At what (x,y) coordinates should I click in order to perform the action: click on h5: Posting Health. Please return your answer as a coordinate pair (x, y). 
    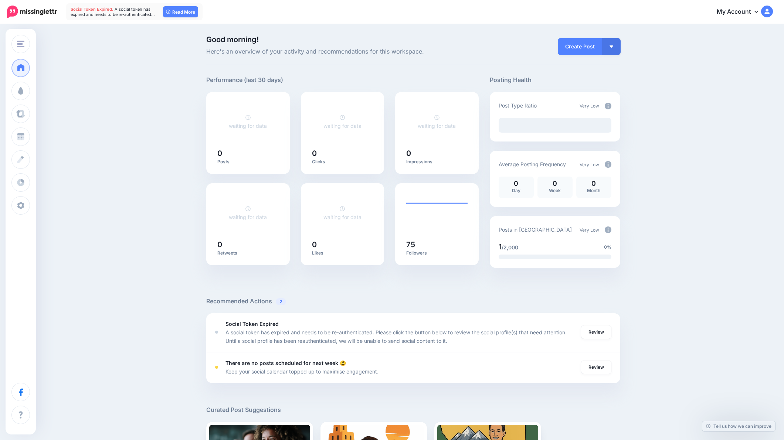
    Looking at the image, I should click on (554, 80).